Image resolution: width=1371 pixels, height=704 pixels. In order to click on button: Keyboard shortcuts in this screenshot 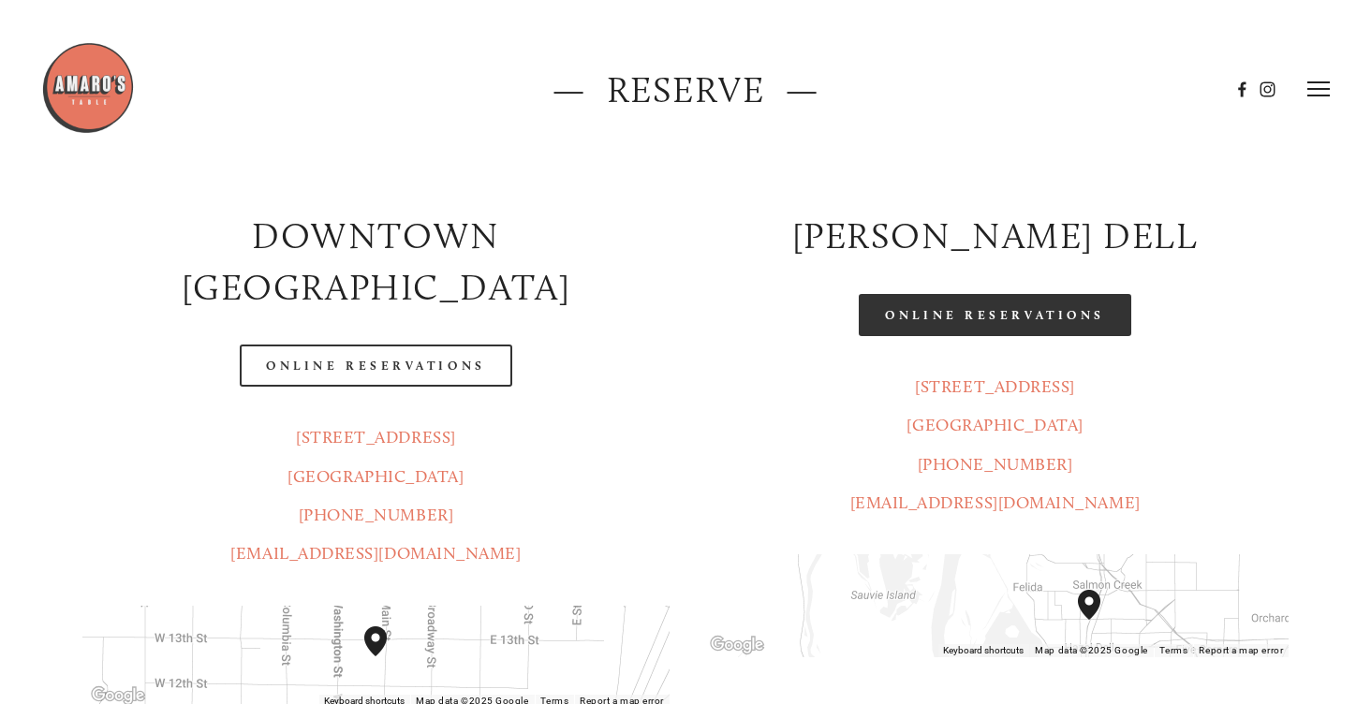, I will do `click(984, 651)`.